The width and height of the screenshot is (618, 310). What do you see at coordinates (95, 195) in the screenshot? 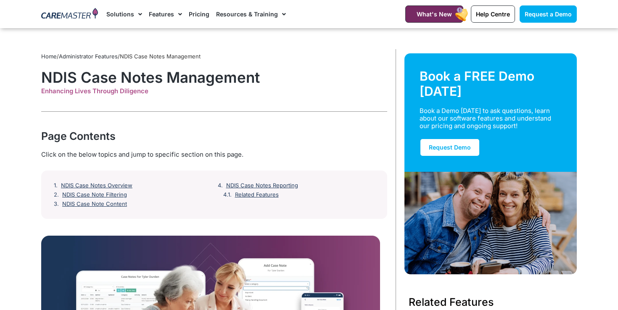
I see `a: NDIS Case Note Filtering` at bounding box center [95, 195].